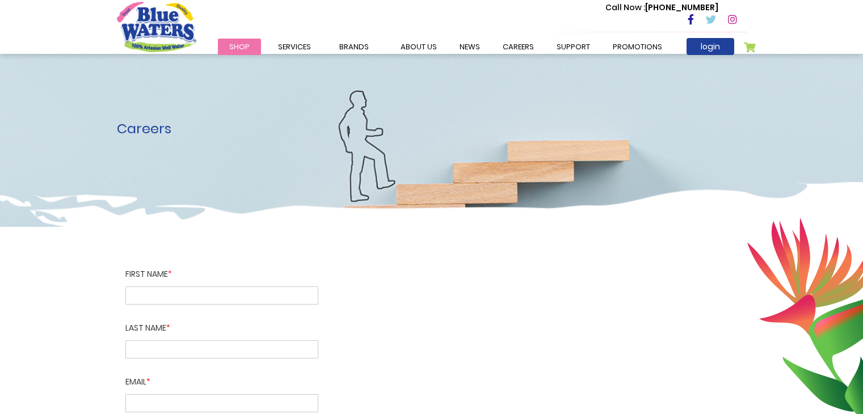 The image size is (863, 414). I want to click on a: Shop, so click(239, 47).